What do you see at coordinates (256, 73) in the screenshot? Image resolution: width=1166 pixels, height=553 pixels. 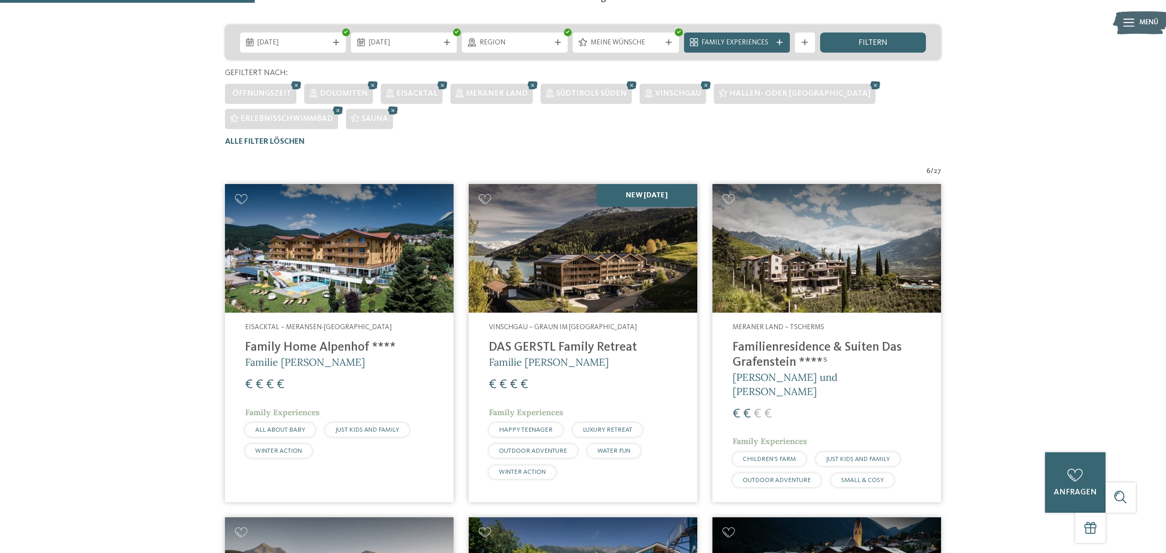 I see `span: Gefiltert nach:` at bounding box center [256, 73].